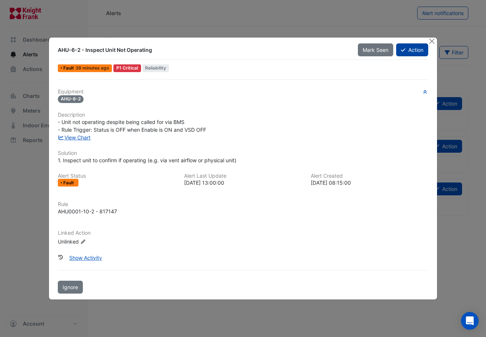 The height and width of the screenshot is (337, 486). I want to click on span: Ignore, so click(70, 287).